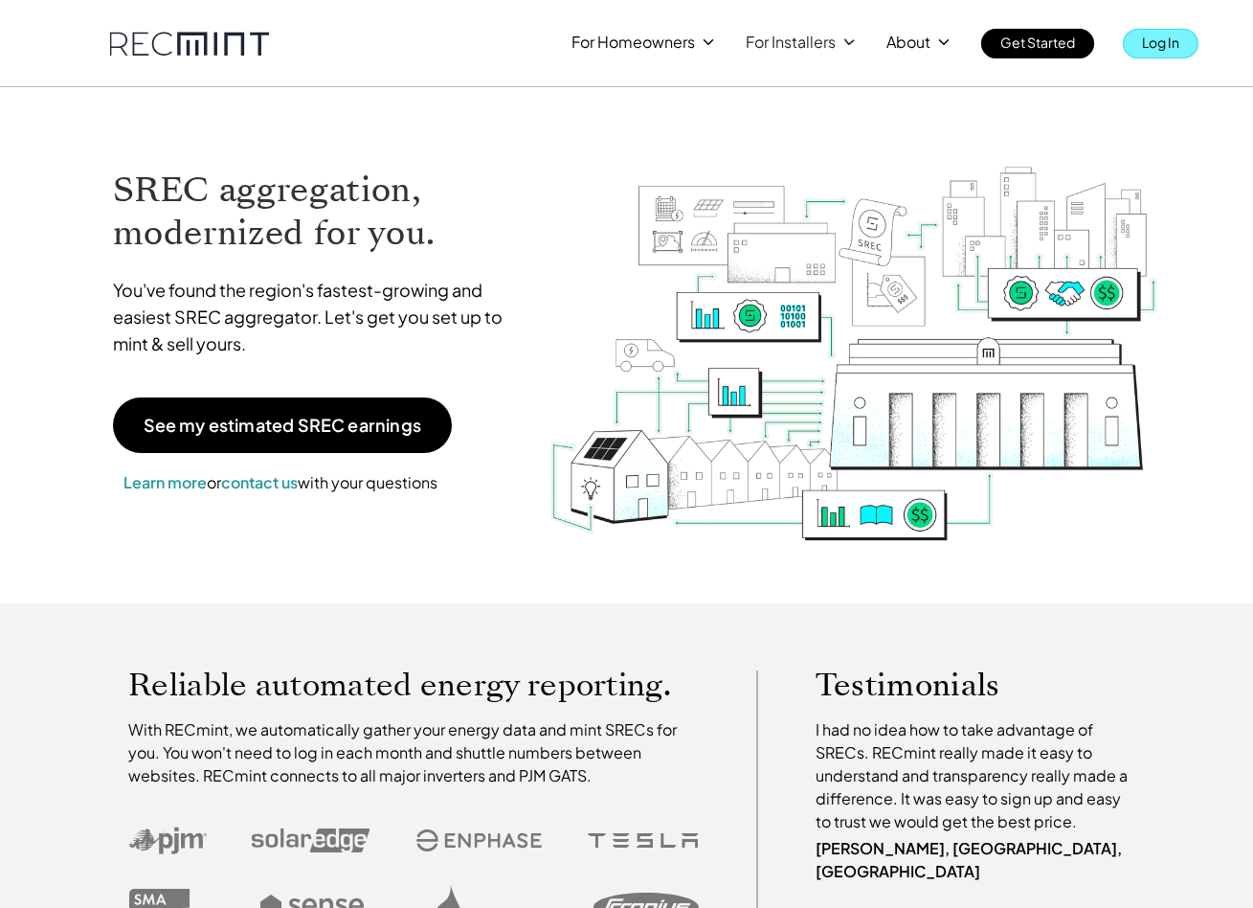 The width and height of the screenshot is (1253, 908). What do you see at coordinates (959, 685) in the screenshot?
I see `p: Testimonials` at bounding box center [959, 685].